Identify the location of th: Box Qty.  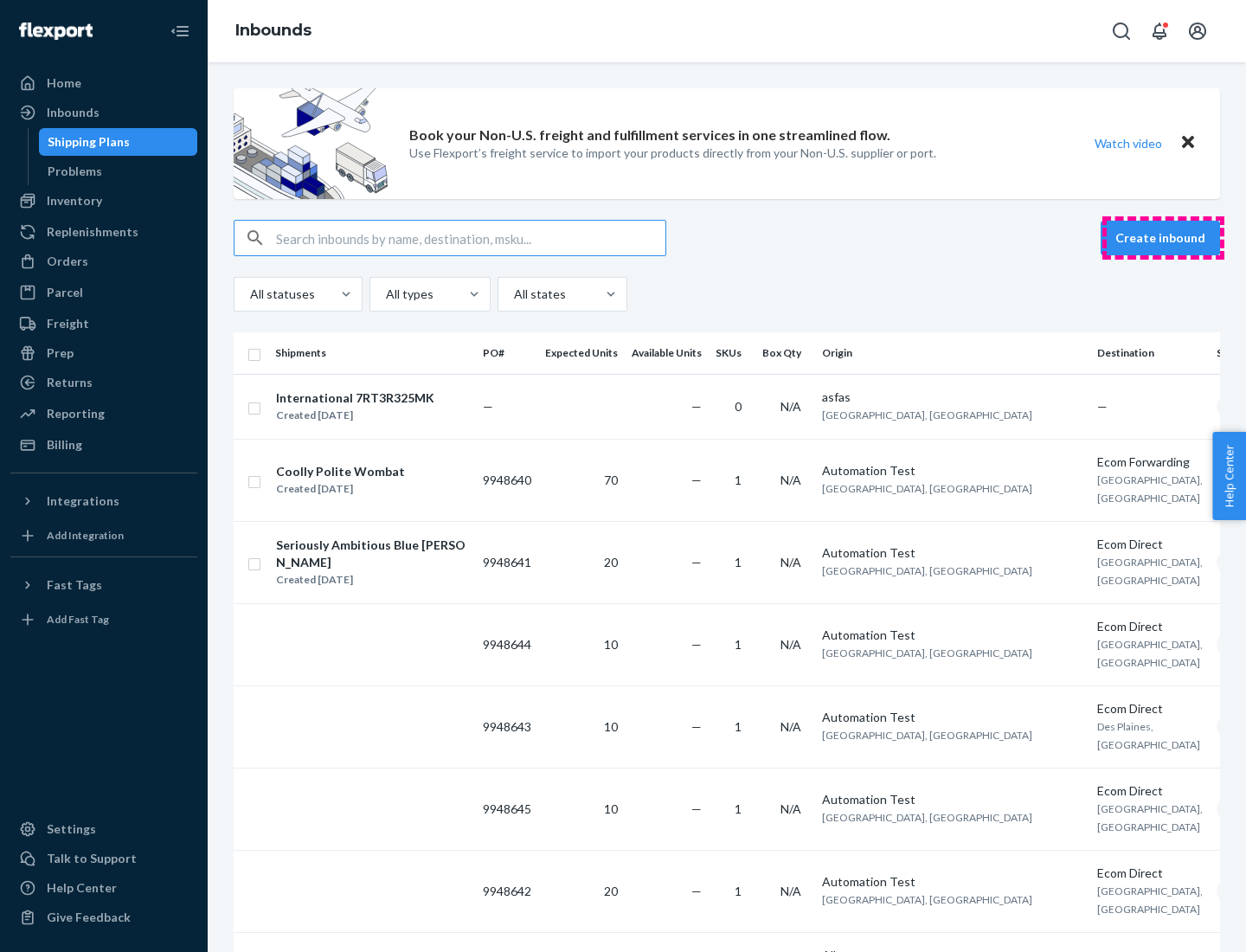
(785, 353).